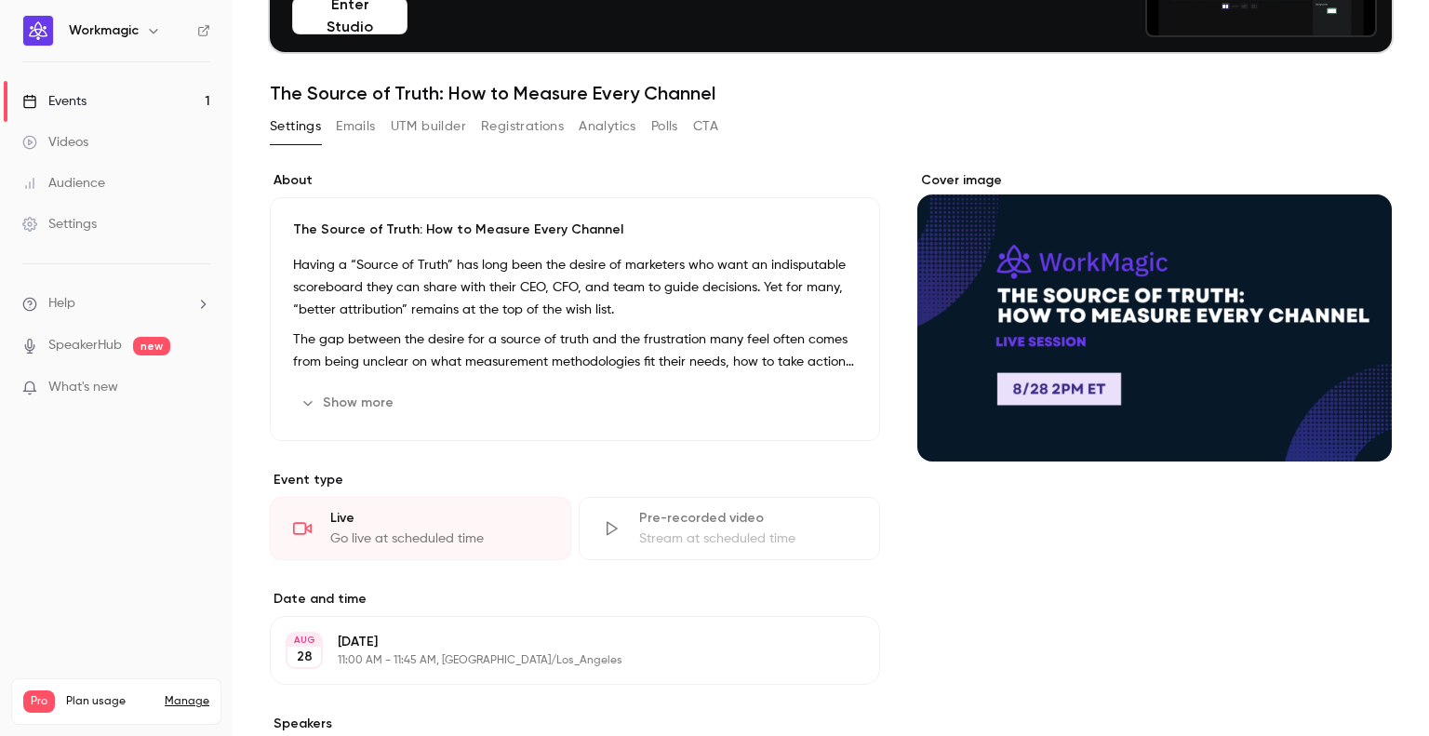 This screenshot has width=1429, height=736. I want to click on li: help-dropdown-opener, so click(116, 303).